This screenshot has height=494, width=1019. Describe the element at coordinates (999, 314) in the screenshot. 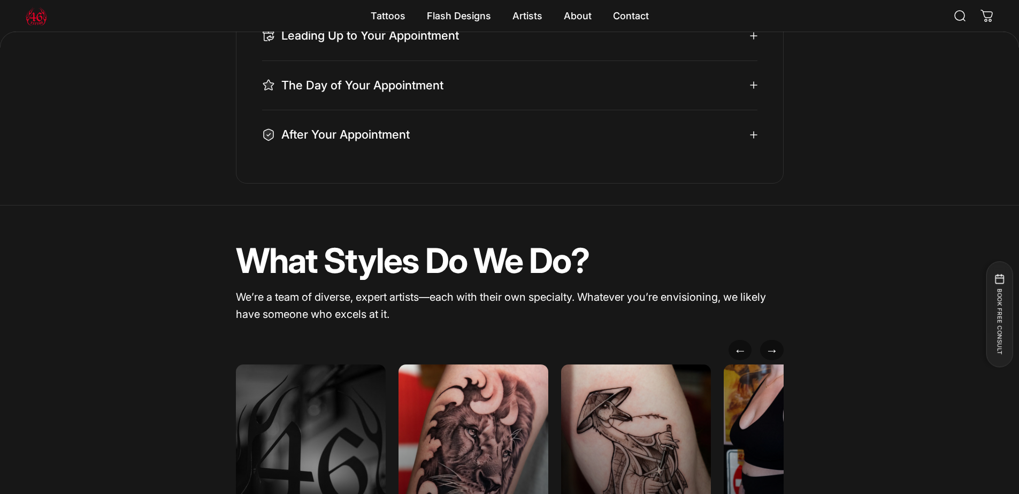

I see `button: BOOK FREE CONSULT` at that location.